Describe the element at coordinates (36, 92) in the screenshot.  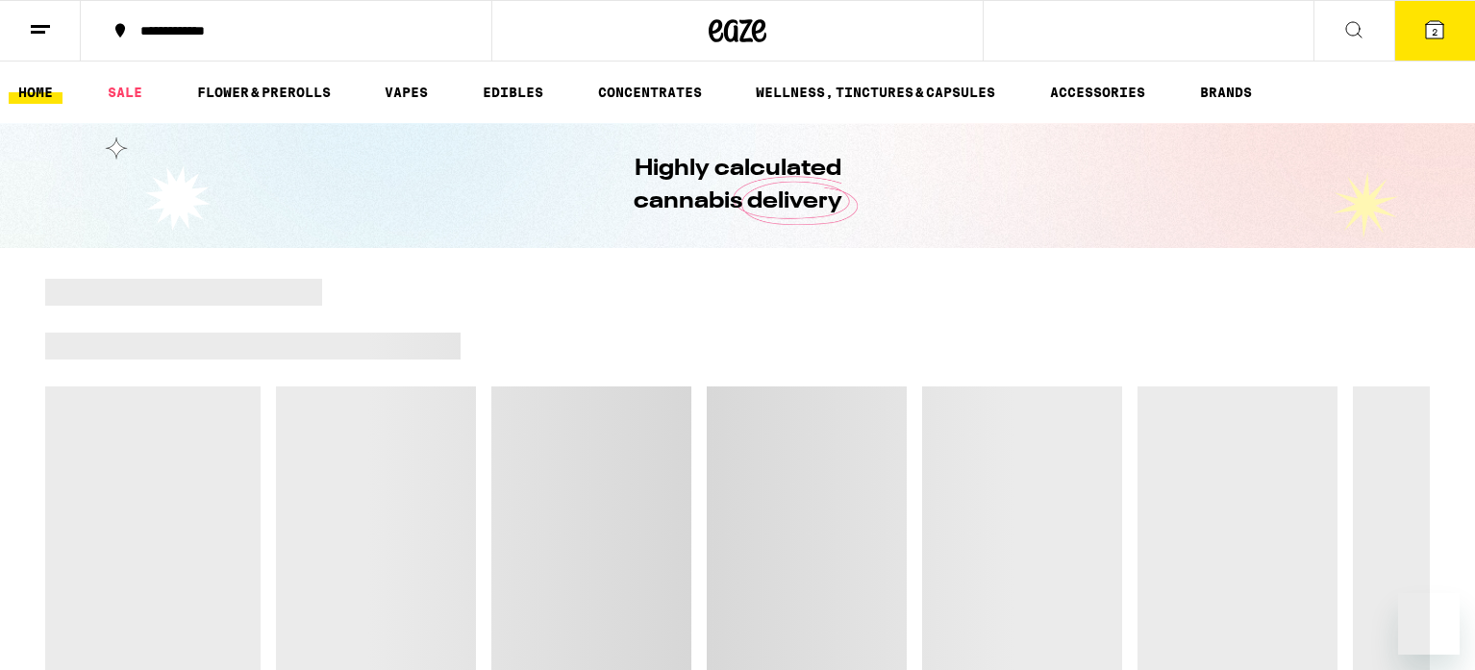
I see `a: HOME` at that location.